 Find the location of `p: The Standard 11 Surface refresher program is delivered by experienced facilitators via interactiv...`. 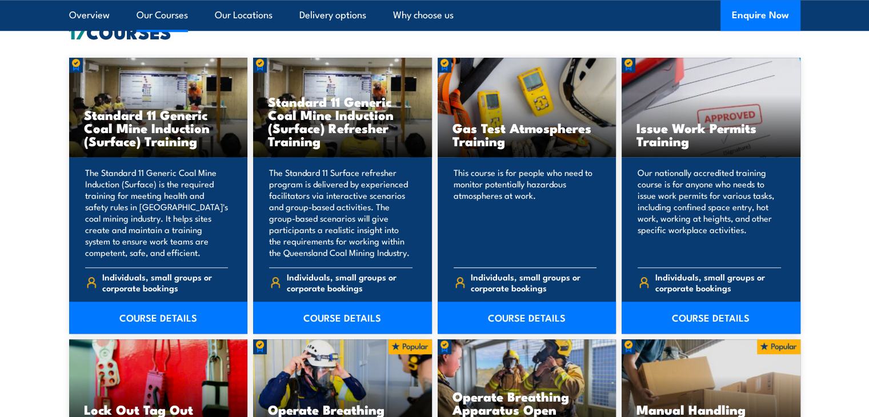

p: The Standard 11 Surface refresher program is delivered by experienced facilitators via interactiv... is located at coordinates (340, 213).